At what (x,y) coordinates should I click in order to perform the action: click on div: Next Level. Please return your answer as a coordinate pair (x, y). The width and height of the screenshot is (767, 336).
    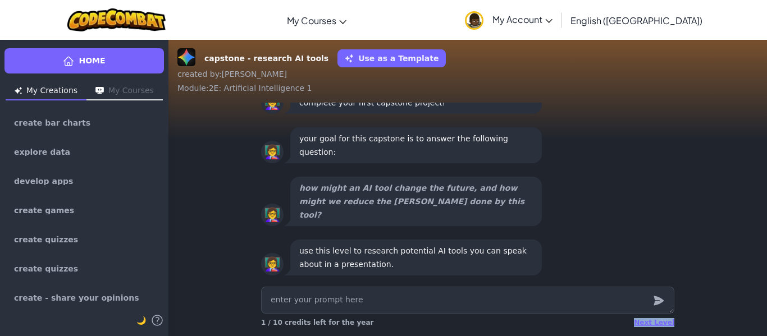
    Looking at the image, I should click on (654, 323).